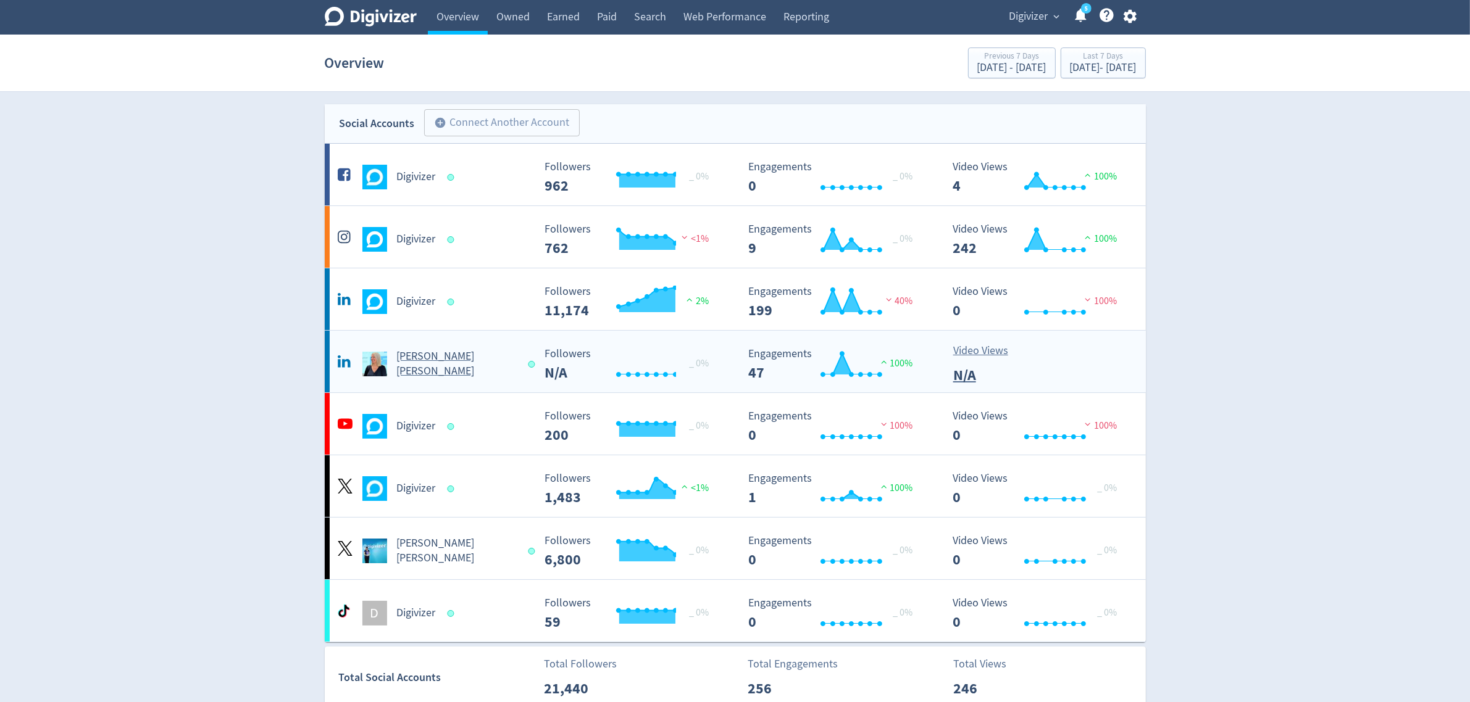  Describe the element at coordinates (436, 678) in the screenshot. I see `div: Total Social Accounts` at that location.